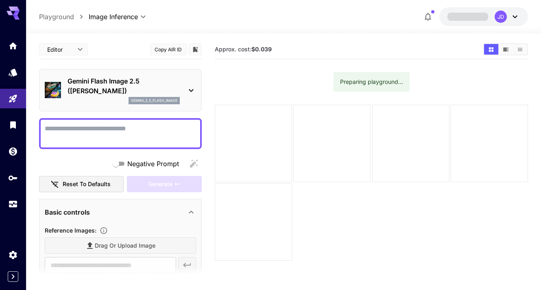 The width and height of the screenshot is (541, 290). What do you see at coordinates (13, 151) in the screenshot?
I see `div: Wallet` at bounding box center [13, 151].